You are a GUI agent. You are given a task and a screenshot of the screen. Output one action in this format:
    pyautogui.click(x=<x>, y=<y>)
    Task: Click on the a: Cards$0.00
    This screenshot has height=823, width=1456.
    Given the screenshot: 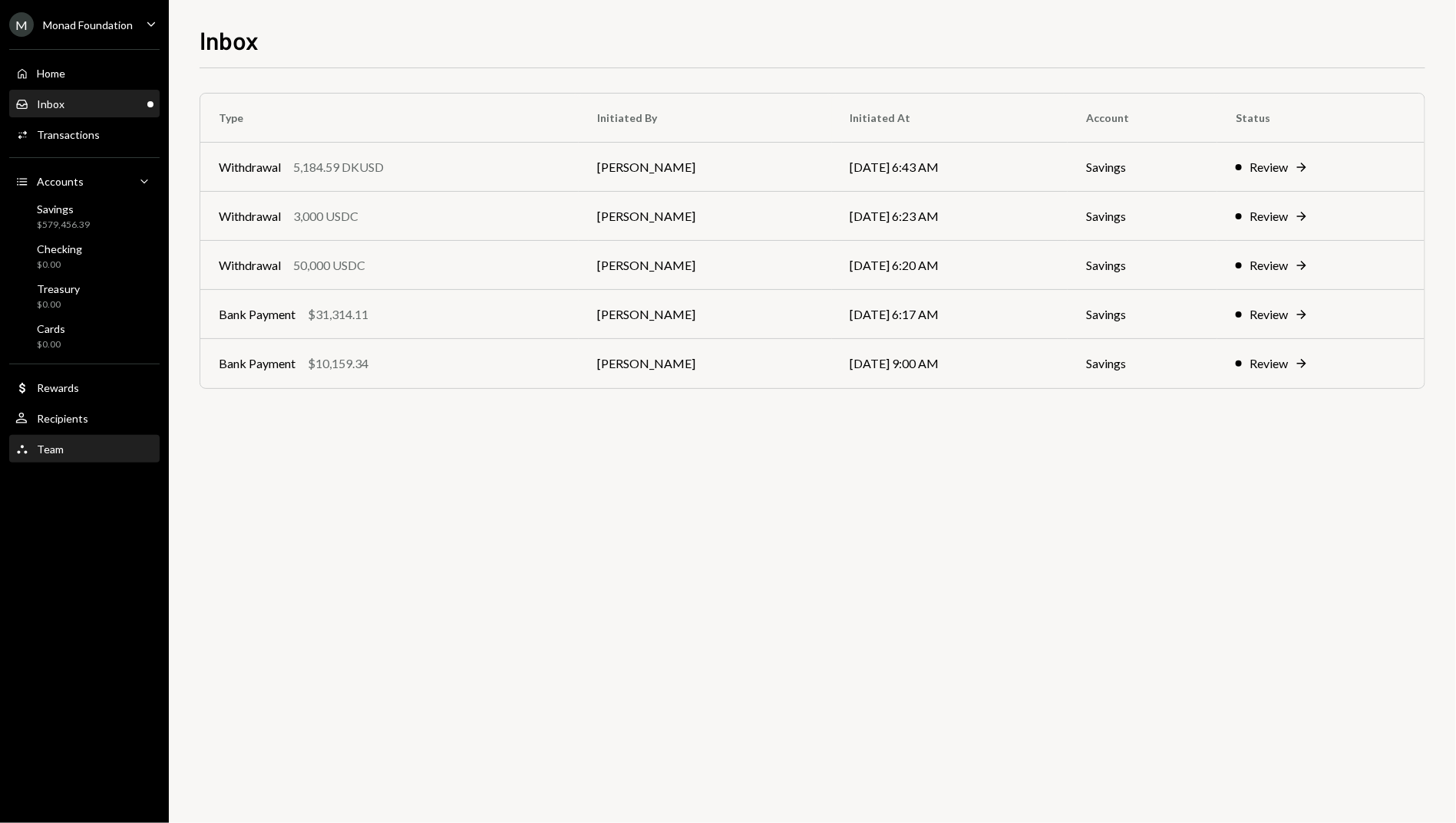 What is the action you would take?
    pyautogui.click(x=84, y=336)
    